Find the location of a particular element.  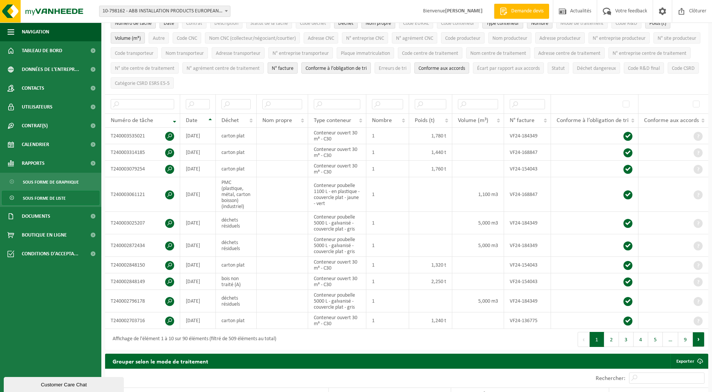

span: Code transporteur is located at coordinates (134, 53).